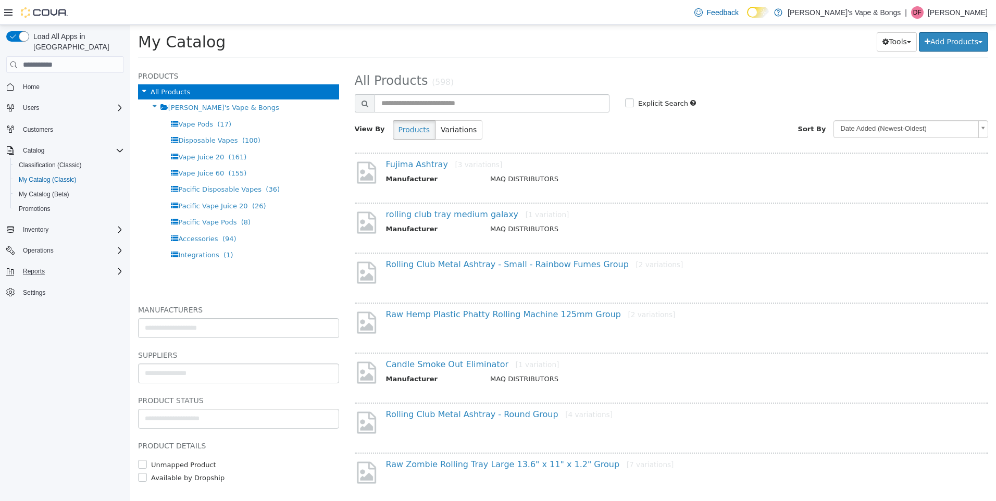 Image resolution: width=996 pixels, height=501 pixels. What do you see at coordinates (71, 148) in the screenshot?
I see `span: Vape Juice 60` at bounding box center [71, 148].